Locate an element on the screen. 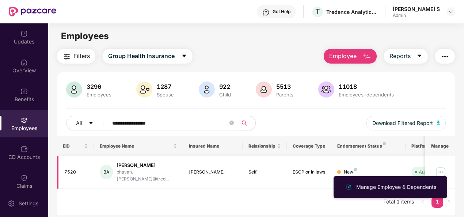 The image size is (464, 217). span: Download Filtered Report is located at coordinates (402, 123).